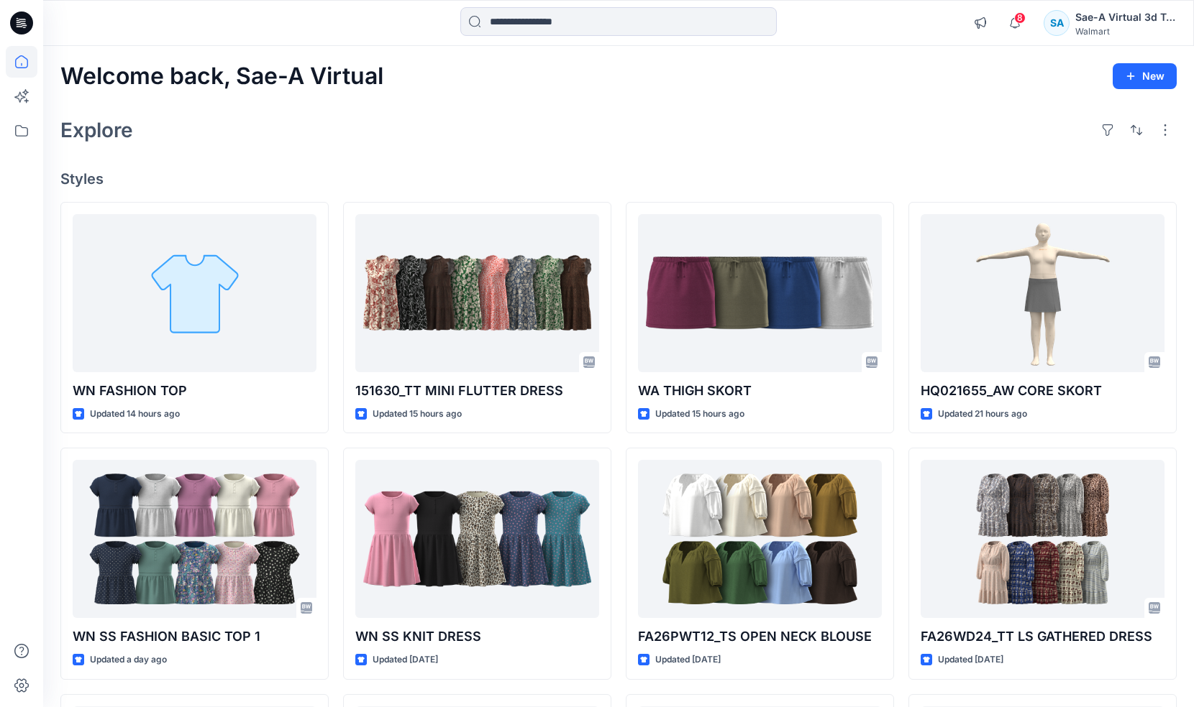 The height and width of the screenshot is (707, 1194). Describe the element at coordinates (1125, 17) in the screenshot. I see `div: Sae-A Virtual 3d Team` at that location.